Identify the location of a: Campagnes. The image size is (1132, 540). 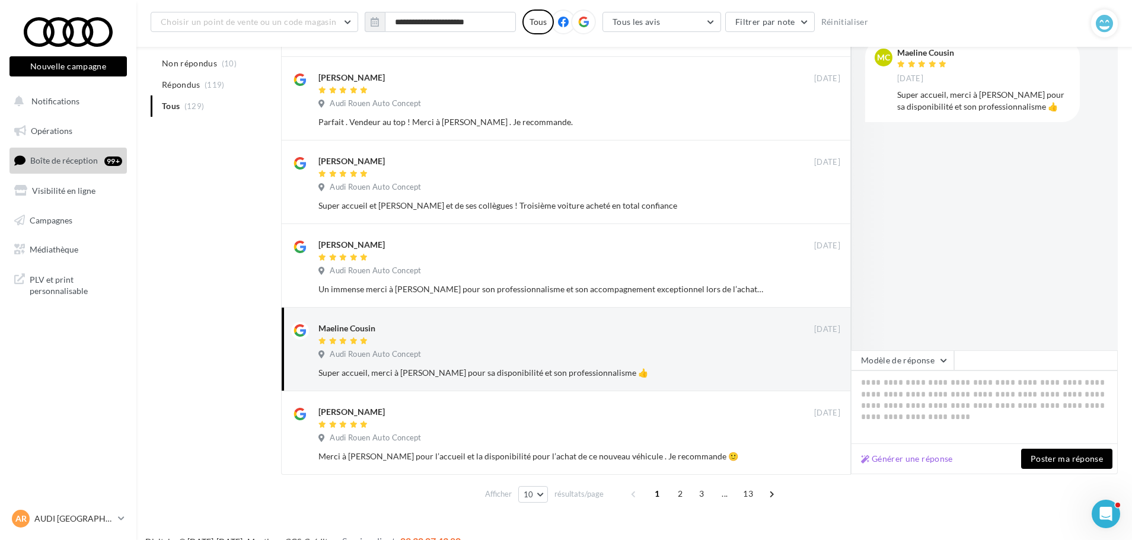
(68, 221).